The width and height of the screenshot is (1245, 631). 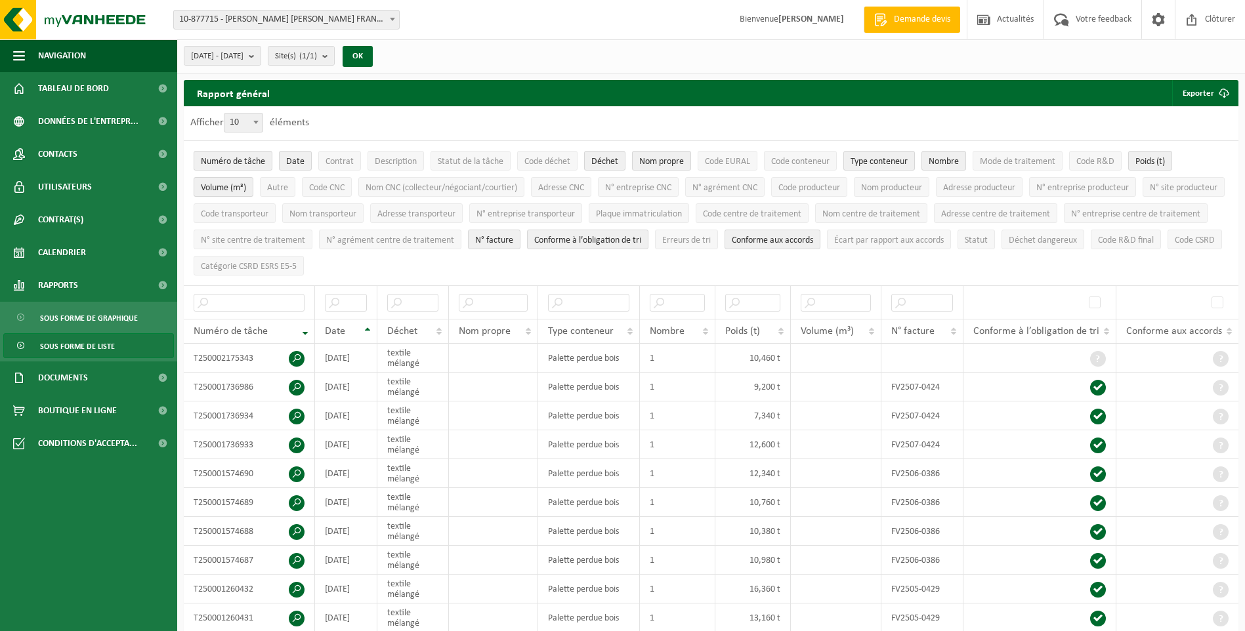 I want to click on button: Code producteurCode producteur: Activate to sort, so click(x=809, y=187).